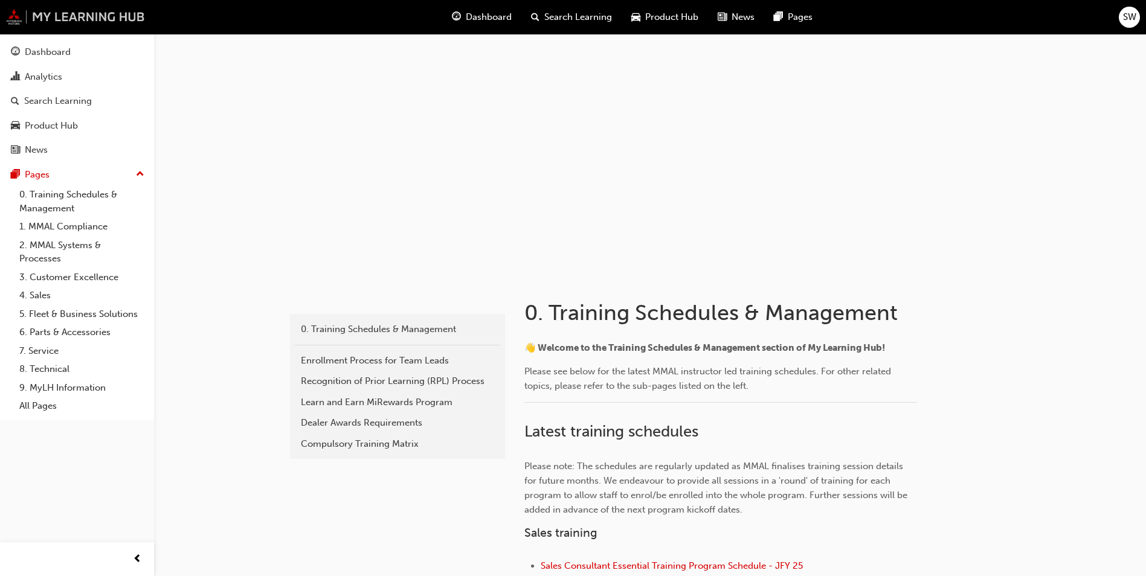  What do you see at coordinates (77, 101) in the screenshot?
I see `button: DashboardAnalyticsSearch LearningProduct HubNews` at bounding box center [77, 101].